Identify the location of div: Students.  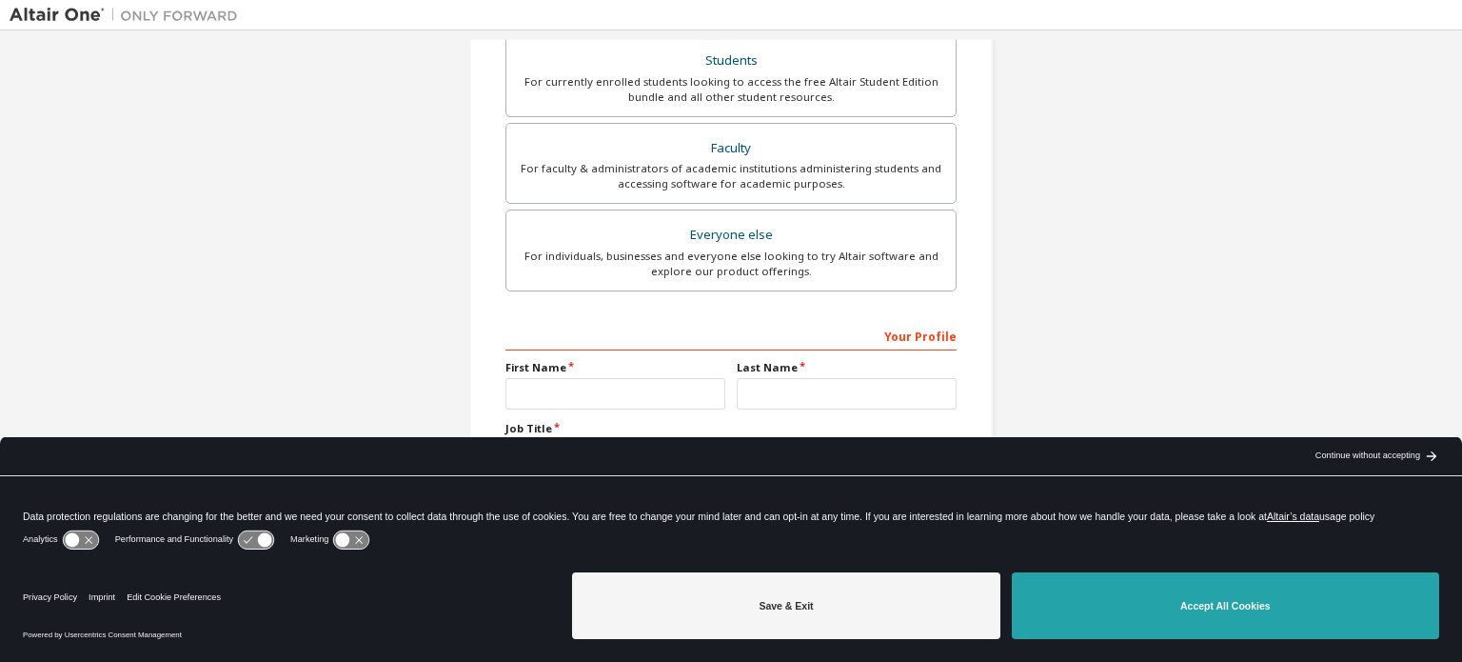
(731, 61).